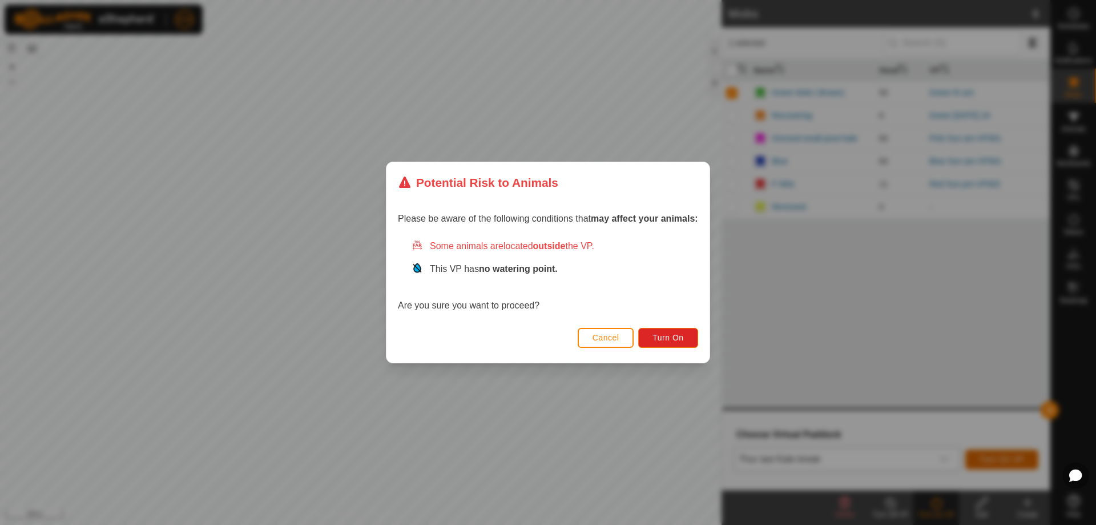 The width and height of the screenshot is (1096, 525). Describe the element at coordinates (494, 268) in the screenshot. I see `span: This VP has` at that location.